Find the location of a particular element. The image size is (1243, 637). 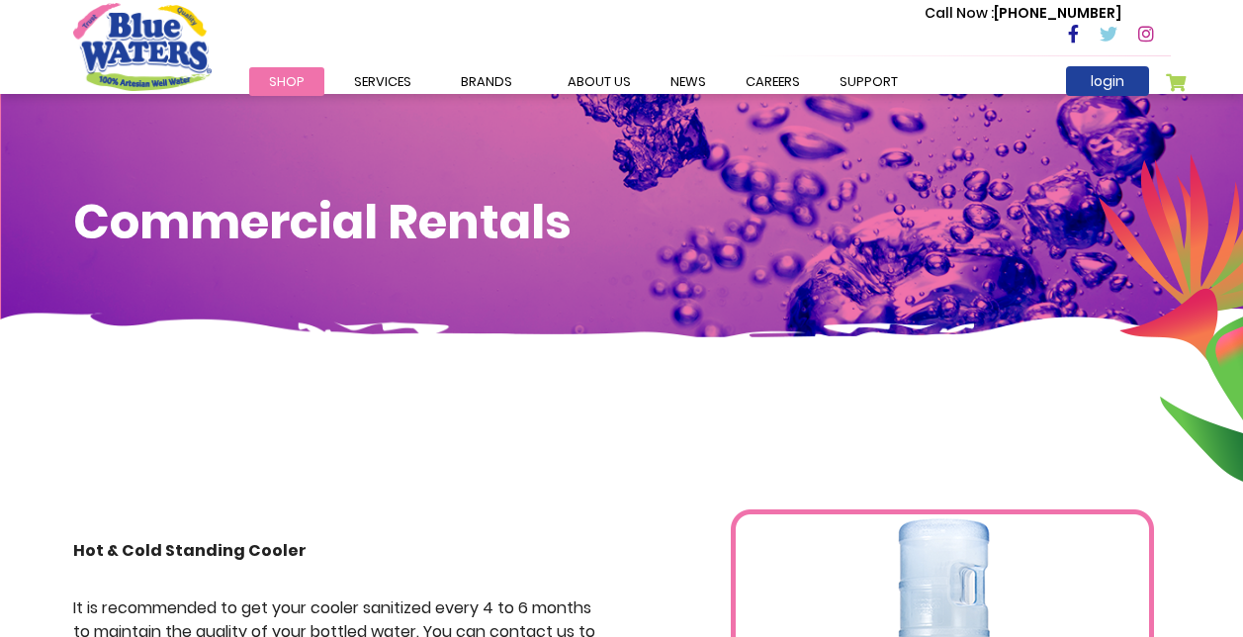

a: about us is located at coordinates (599, 81).